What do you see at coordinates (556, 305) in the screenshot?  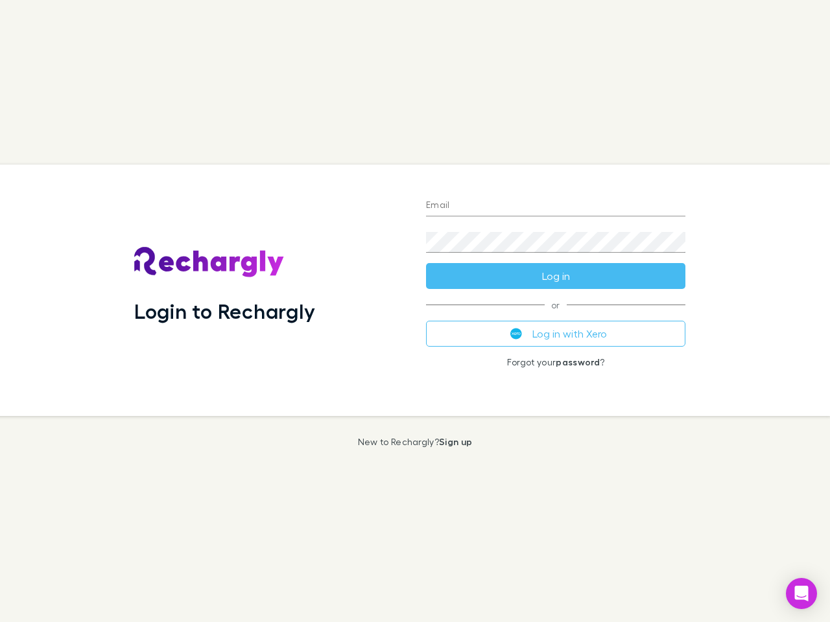 I see `span: or` at bounding box center [556, 305].